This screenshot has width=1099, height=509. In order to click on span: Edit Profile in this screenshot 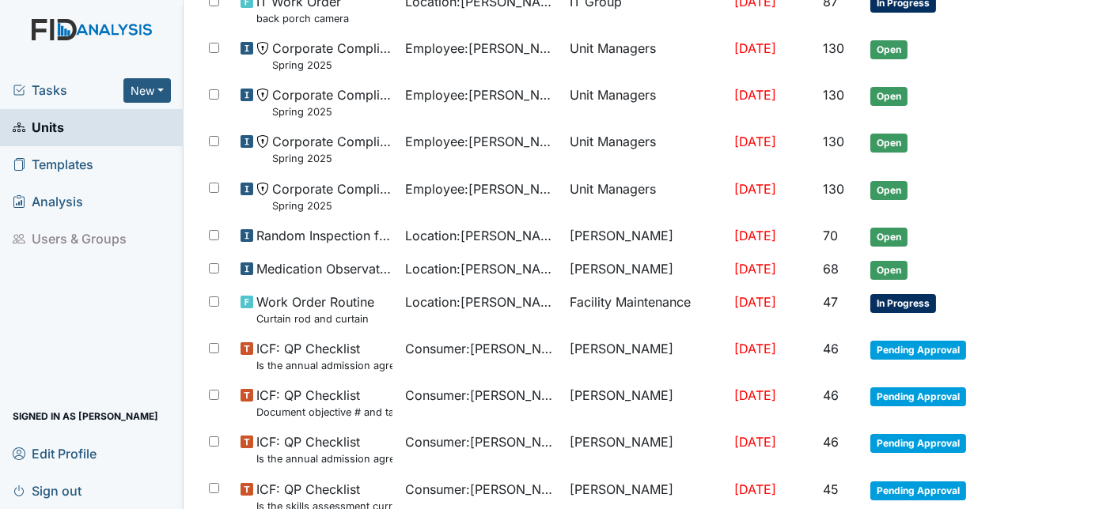, I will do `click(55, 453)`.